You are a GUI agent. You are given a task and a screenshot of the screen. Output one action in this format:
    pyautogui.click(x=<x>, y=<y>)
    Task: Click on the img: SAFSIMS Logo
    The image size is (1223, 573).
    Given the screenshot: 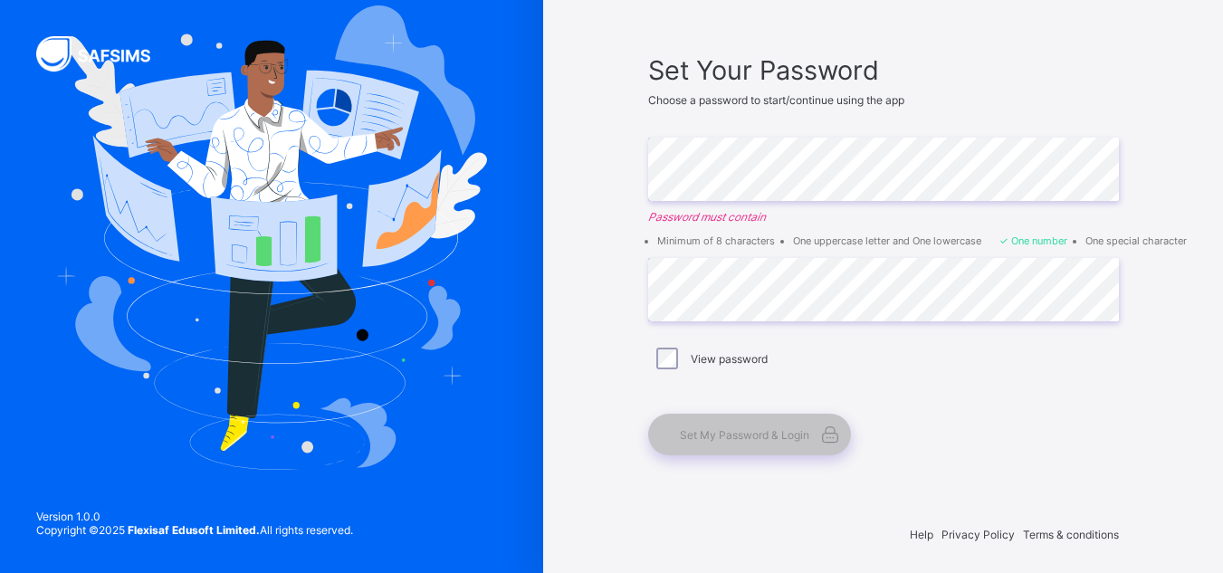 What is the action you would take?
    pyautogui.click(x=104, y=53)
    